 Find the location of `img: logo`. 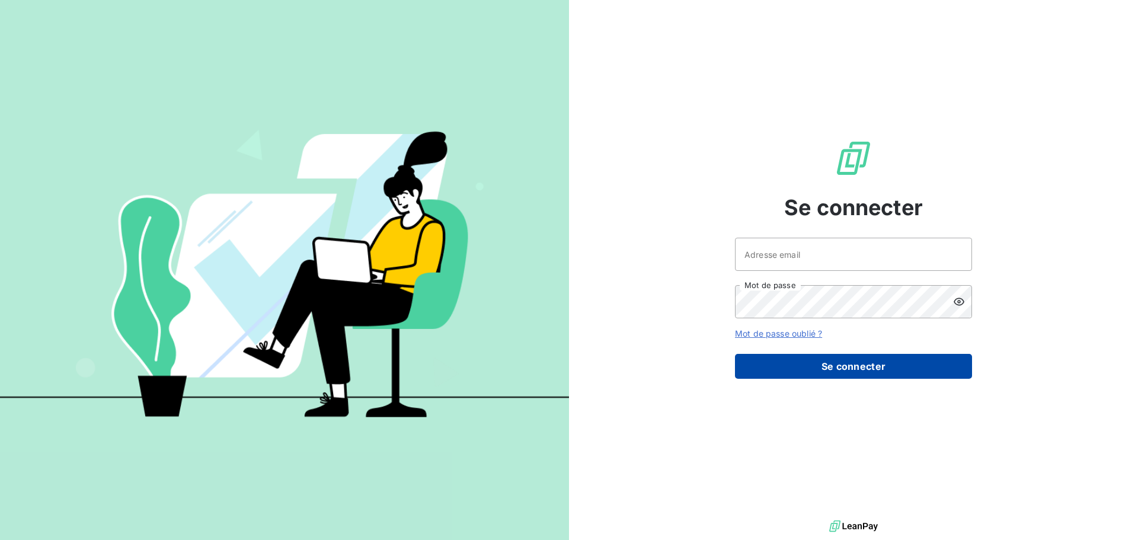

img: logo is located at coordinates (854, 526).